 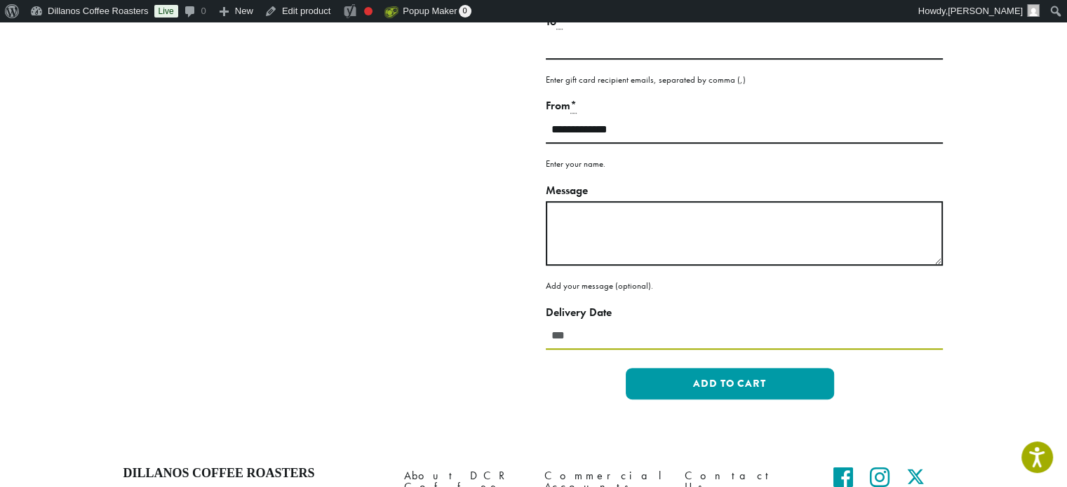 I want to click on button: Add to cart, so click(x=729, y=384).